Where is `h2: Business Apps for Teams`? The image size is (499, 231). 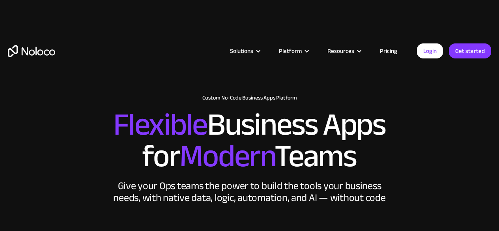 h2: Business Apps for Teams is located at coordinates (249, 140).